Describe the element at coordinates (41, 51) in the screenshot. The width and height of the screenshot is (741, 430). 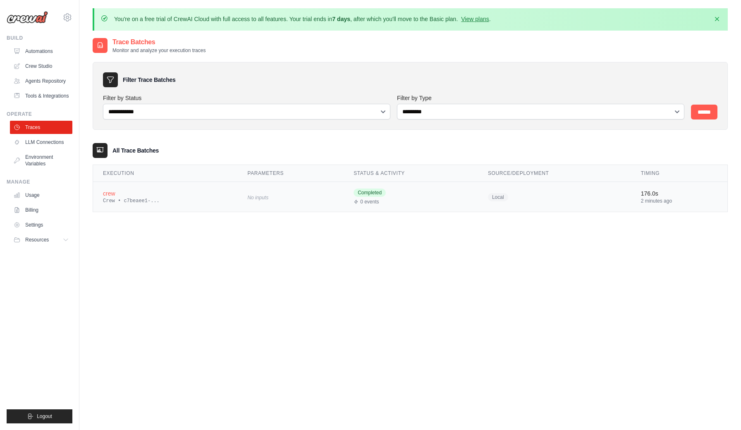
I see `a: Automations` at that location.